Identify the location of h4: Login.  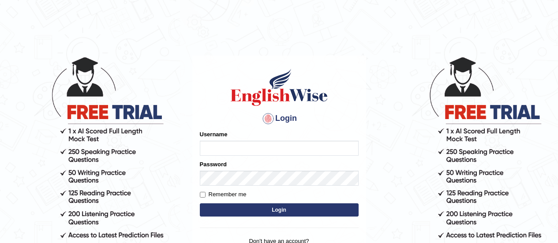
(279, 119).